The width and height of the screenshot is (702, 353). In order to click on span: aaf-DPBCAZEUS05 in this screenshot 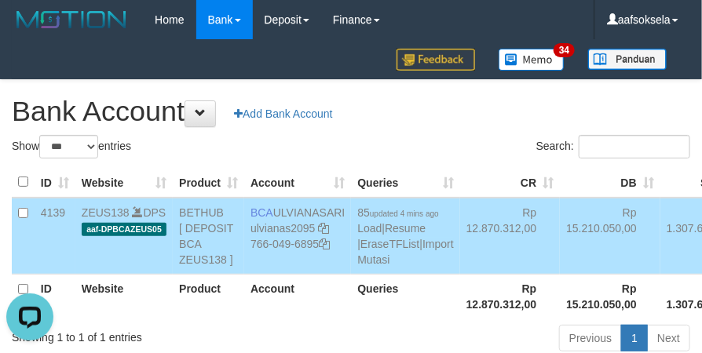, I will do `click(124, 229)`.